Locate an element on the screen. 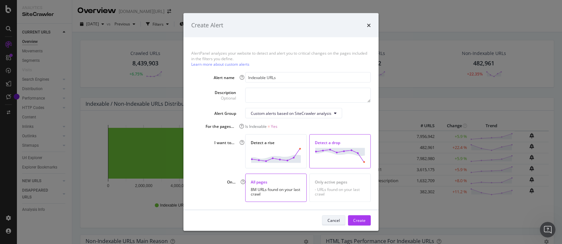 The image size is (562, 244). div: Alert Group is located at coordinates (225, 113).